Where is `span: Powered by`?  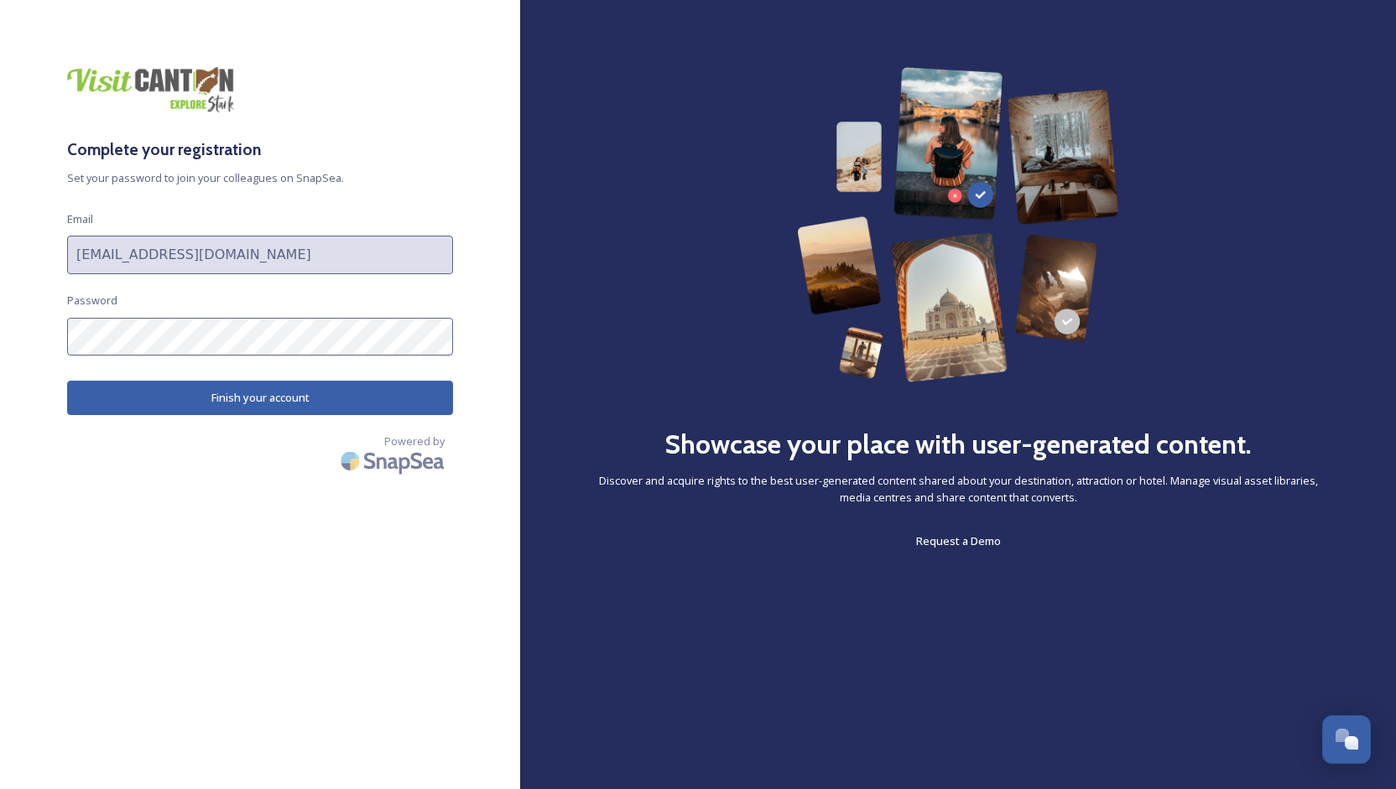
span: Powered by is located at coordinates (414, 441).